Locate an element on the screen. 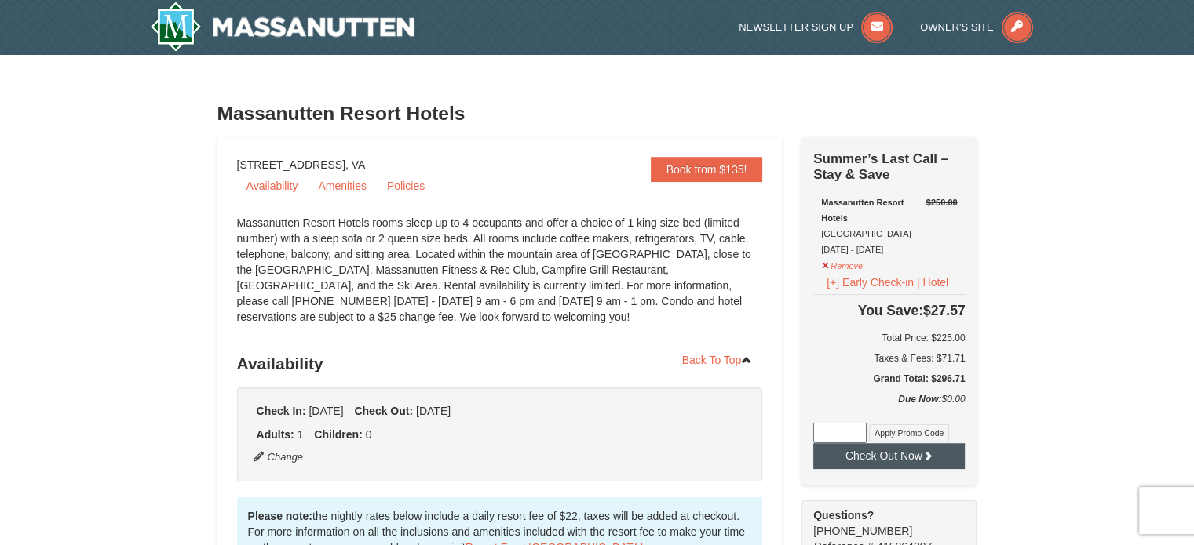  span: You Save: is located at coordinates (890, 311).